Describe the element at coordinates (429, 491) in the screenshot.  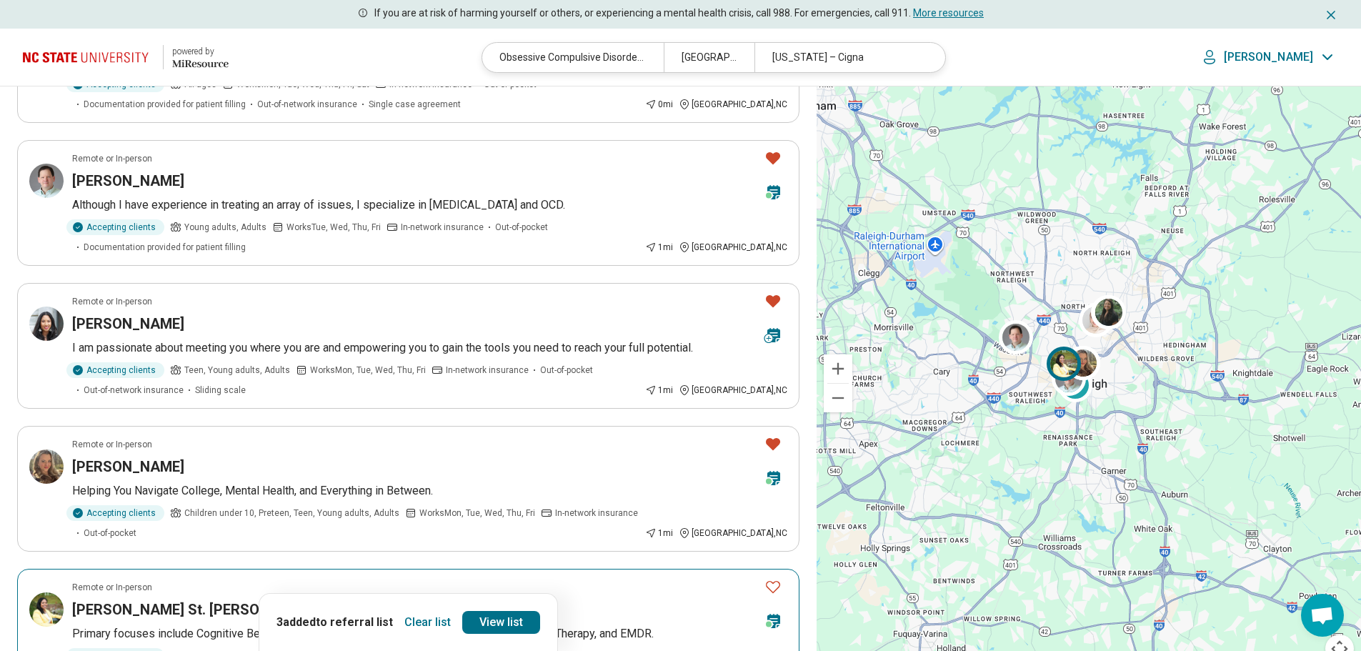
I see `p: Helping You Navigate College, Mental Health, and Everything in Between.` at that location.